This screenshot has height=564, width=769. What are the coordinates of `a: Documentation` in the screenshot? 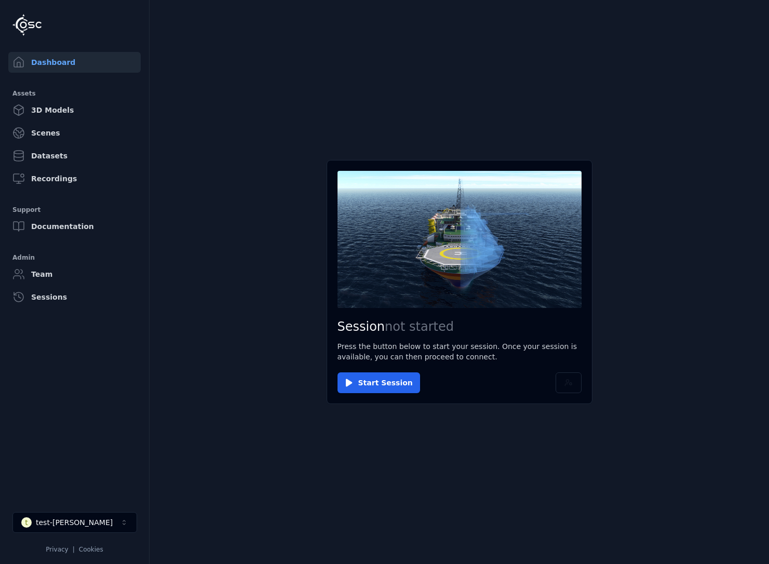 It's located at (74, 226).